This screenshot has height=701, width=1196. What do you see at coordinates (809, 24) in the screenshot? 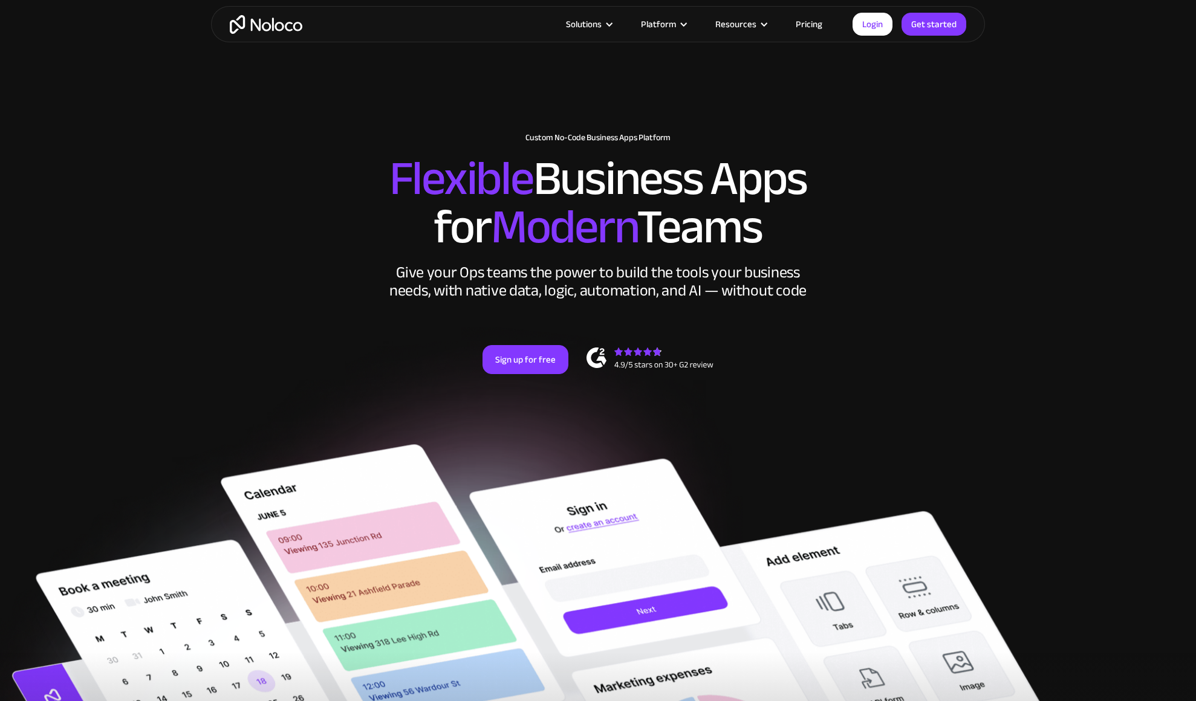
I see `a: Pricing` at bounding box center [809, 24].